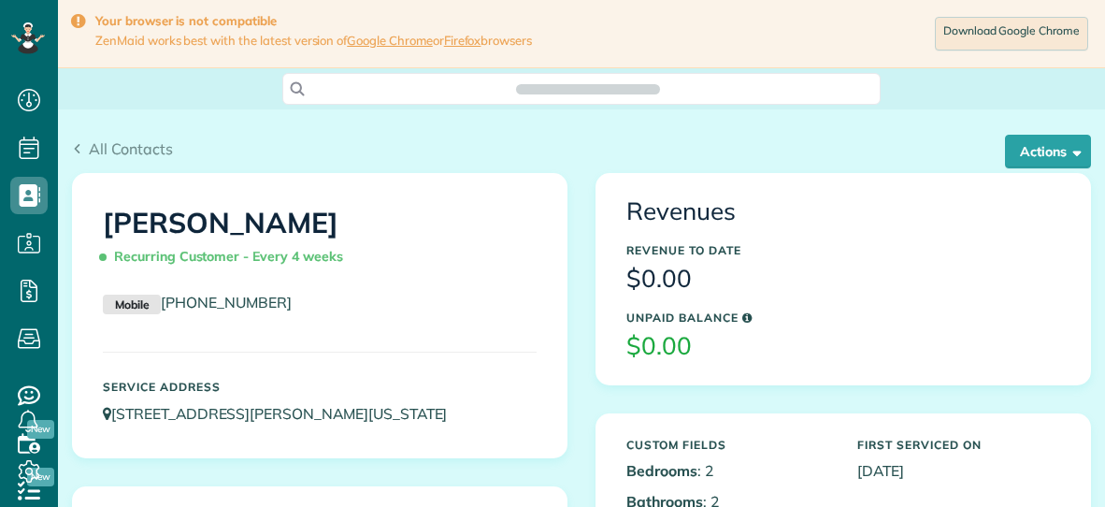  Describe the element at coordinates (587, 89) in the screenshot. I see `span: Search ZenMaid…` at that location.